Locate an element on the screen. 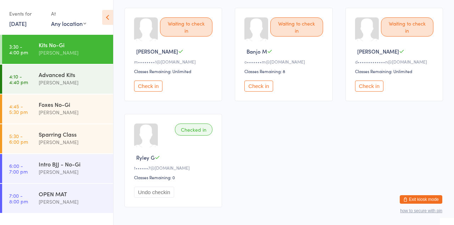  div: Any location is located at coordinates (68, 23).